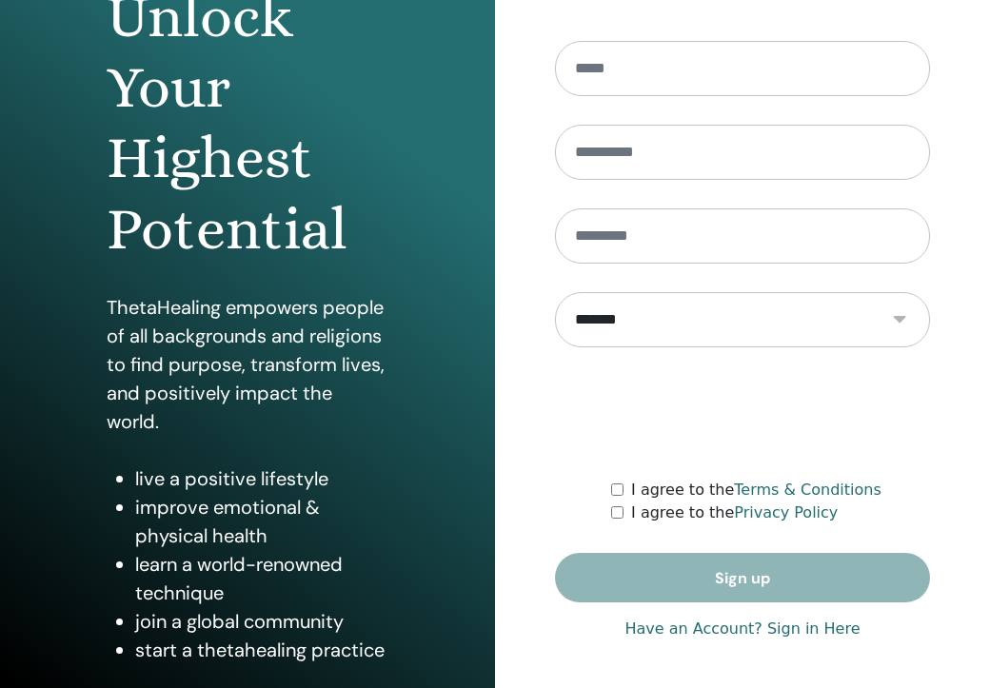 The height and width of the screenshot is (688, 990). Describe the element at coordinates (785, 512) in the screenshot. I see `a: Privacy Policy` at that location.